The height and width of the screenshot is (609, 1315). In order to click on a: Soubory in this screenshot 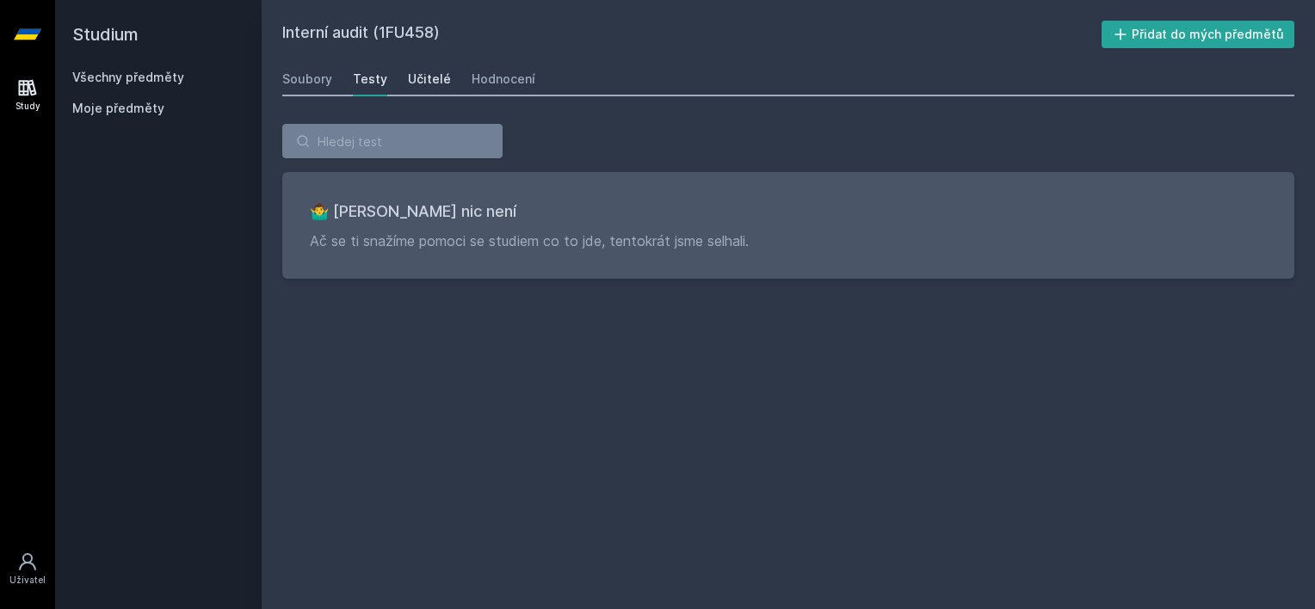, I will do `click(307, 79)`.